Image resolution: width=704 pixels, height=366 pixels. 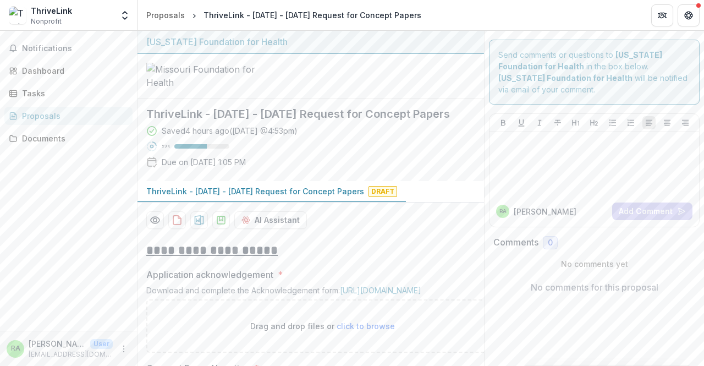 I want to click on p: Application acknowledgement, so click(x=209, y=274).